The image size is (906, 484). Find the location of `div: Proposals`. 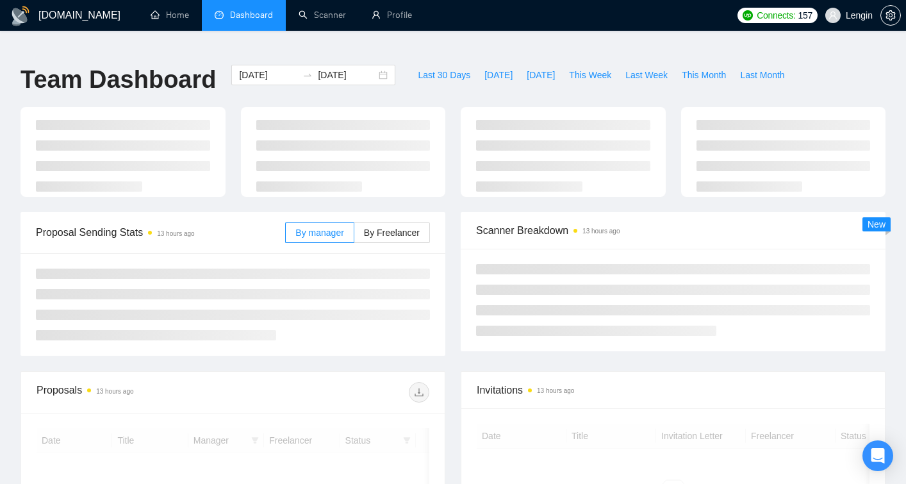

div: Proposals is located at coordinates (135, 392).